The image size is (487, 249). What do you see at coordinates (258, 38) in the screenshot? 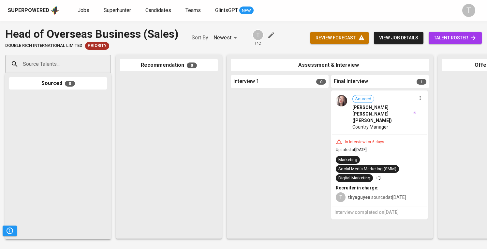
I see `div: pic` at bounding box center [258, 38].